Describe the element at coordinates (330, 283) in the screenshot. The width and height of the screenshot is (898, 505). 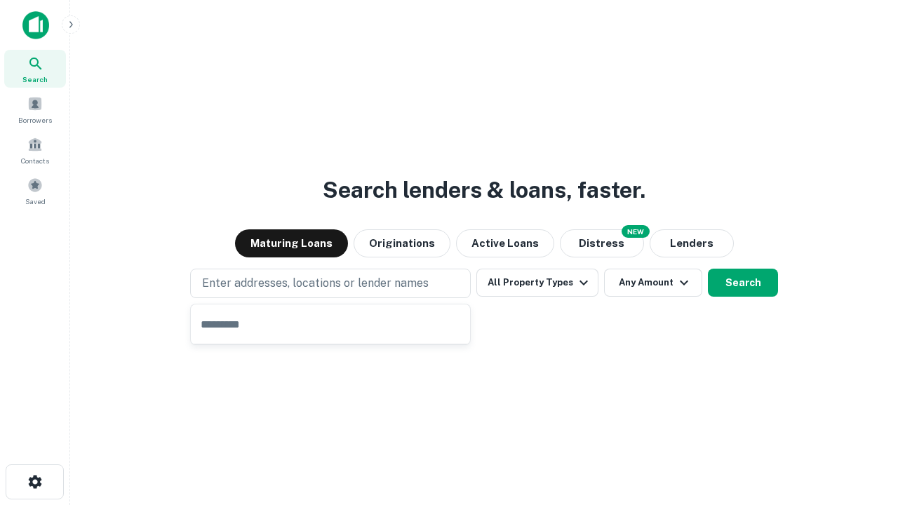
I see `button: Enter addresses, locations or lender names` at that location.